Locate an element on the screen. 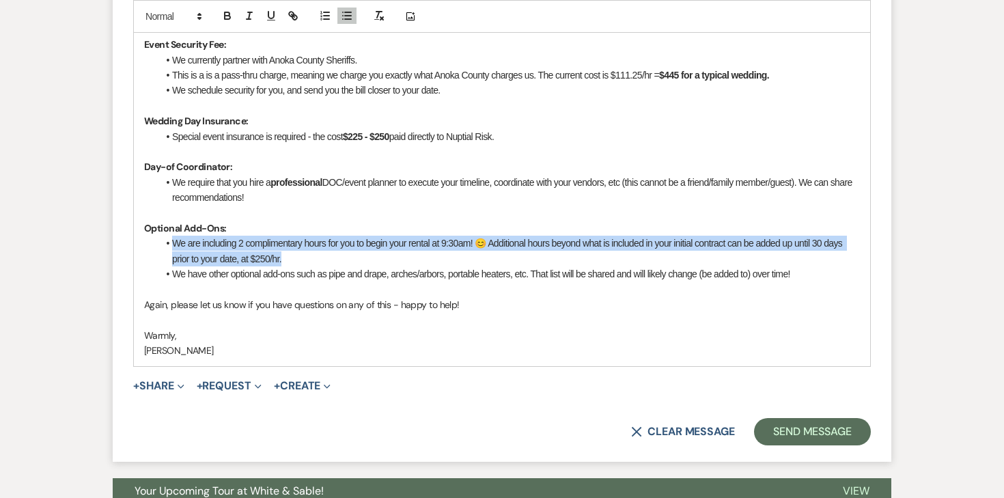 The width and height of the screenshot is (1004, 498). button: Create is located at coordinates (302, 386).